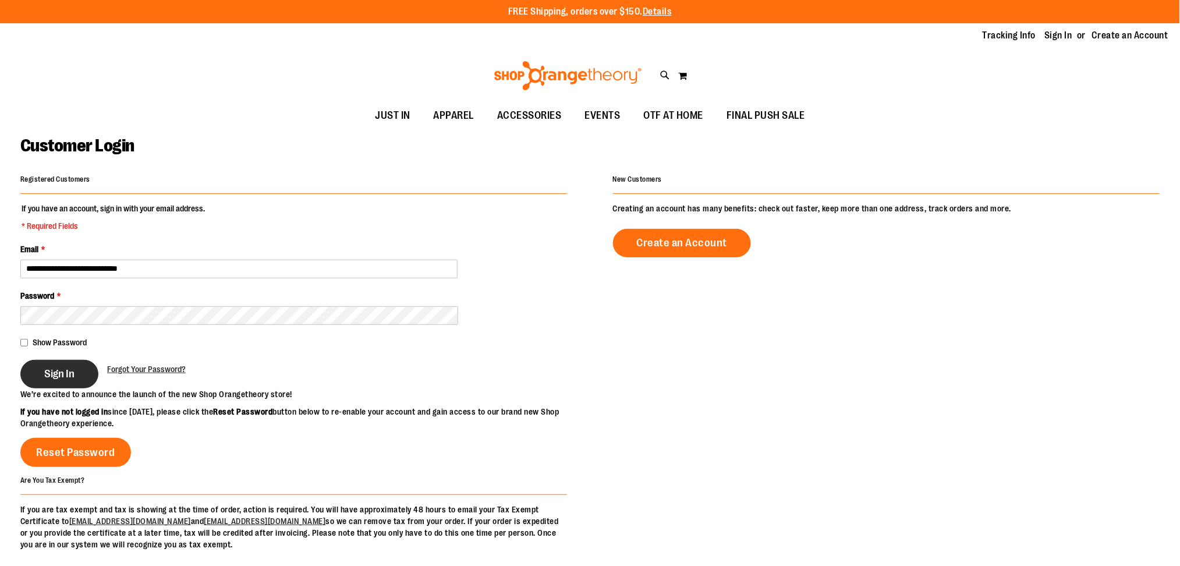  I want to click on strong: Are You Tax Exempt?, so click(52, 480).